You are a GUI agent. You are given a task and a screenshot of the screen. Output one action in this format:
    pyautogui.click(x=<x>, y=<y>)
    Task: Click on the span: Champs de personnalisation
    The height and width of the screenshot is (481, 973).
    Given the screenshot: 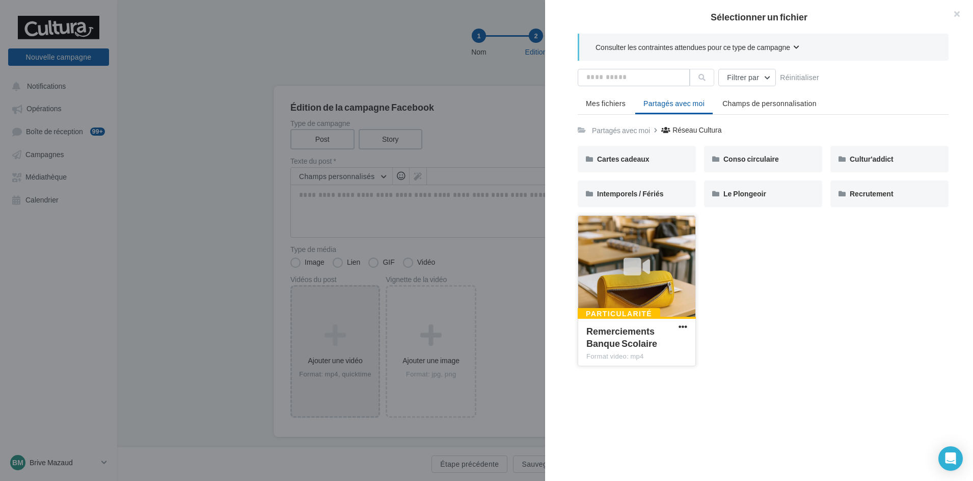 What is the action you would take?
    pyautogui.click(x=770, y=103)
    